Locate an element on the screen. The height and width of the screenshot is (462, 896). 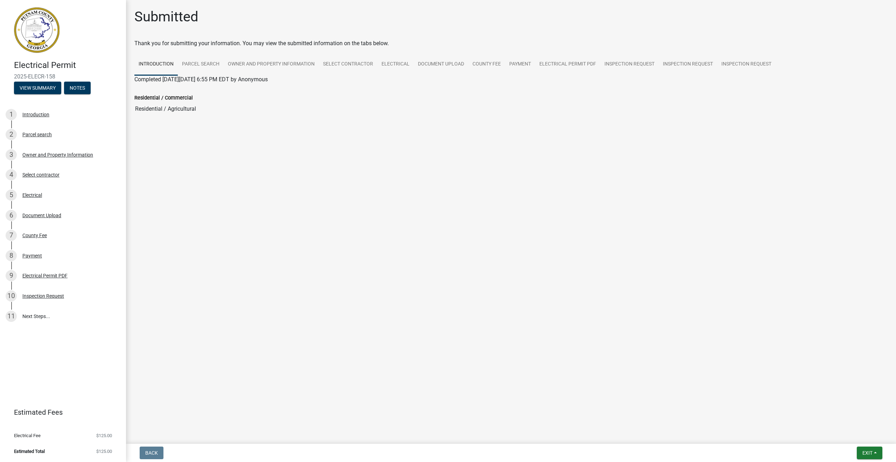
div: Owner and Property Information is located at coordinates (58, 155).